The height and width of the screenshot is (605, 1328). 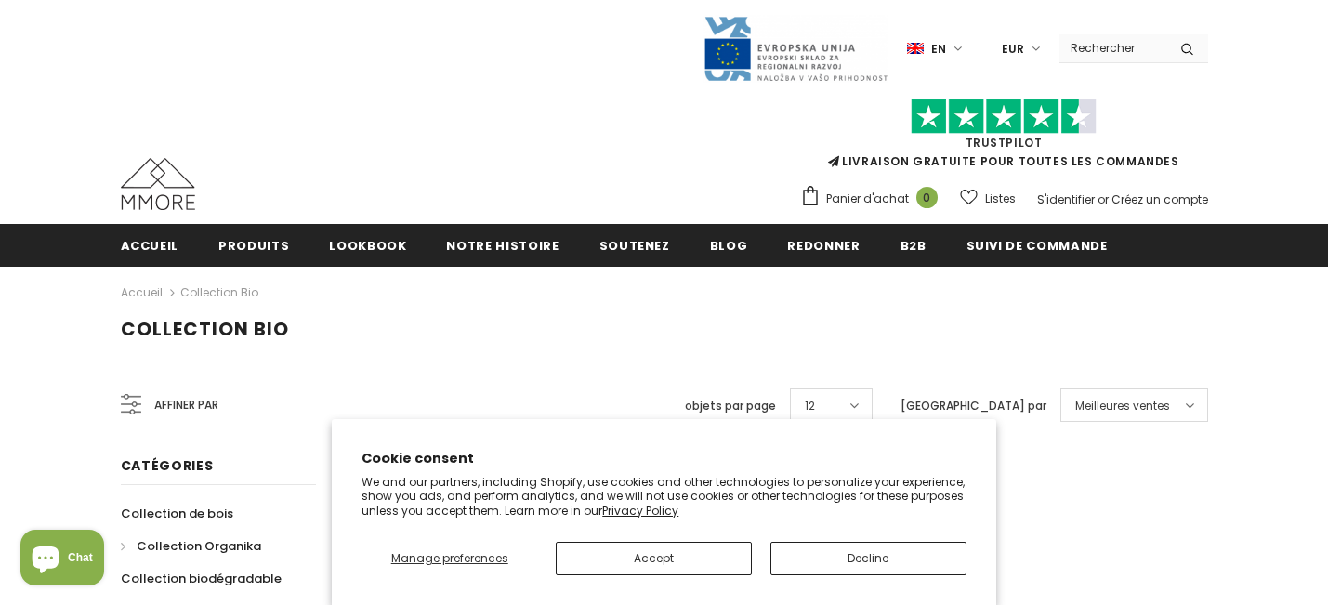 I want to click on a: TrustPilot, so click(x=1003, y=142).